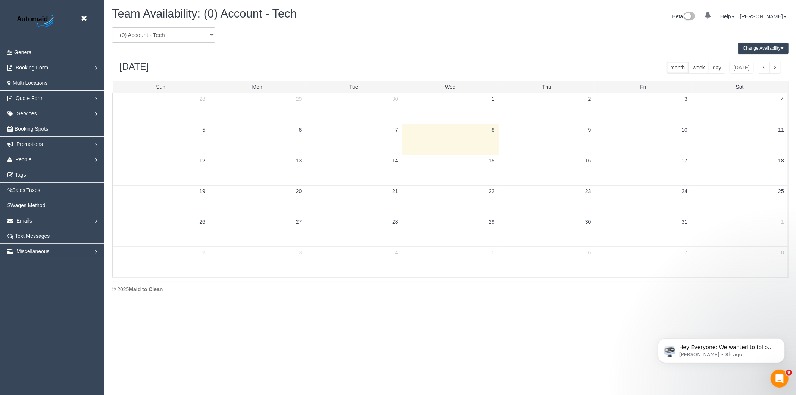 The image size is (796, 395). What do you see at coordinates (32, 236) in the screenshot?
I see `span: Text Messages` at bounding box center [32, 236].